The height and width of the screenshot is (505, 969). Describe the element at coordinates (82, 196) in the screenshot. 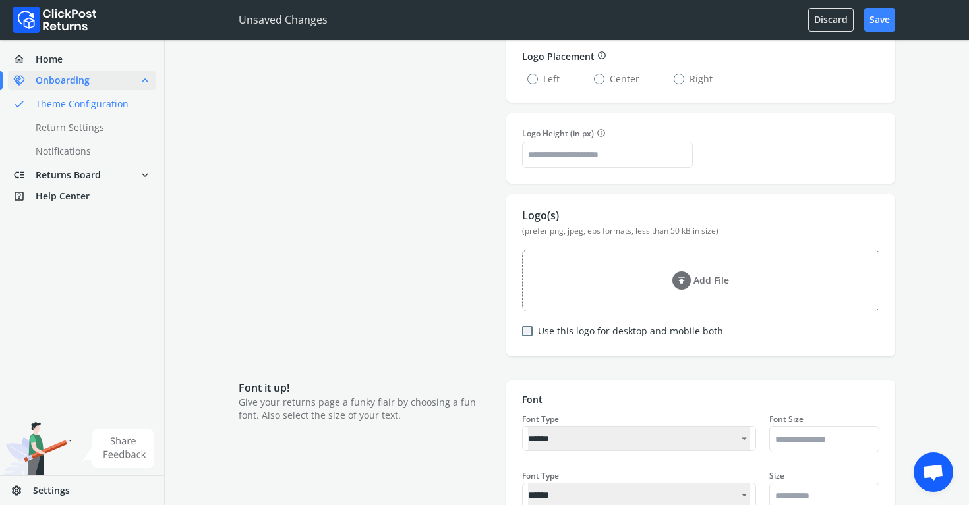

I see `a: help_centerHelp Center` at that location.